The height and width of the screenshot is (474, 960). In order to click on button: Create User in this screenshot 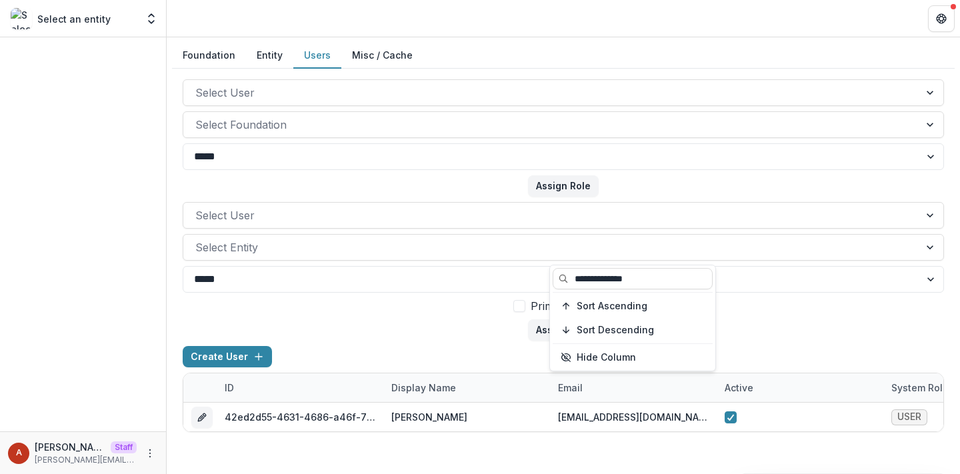, I will do `click(227, 357)`.